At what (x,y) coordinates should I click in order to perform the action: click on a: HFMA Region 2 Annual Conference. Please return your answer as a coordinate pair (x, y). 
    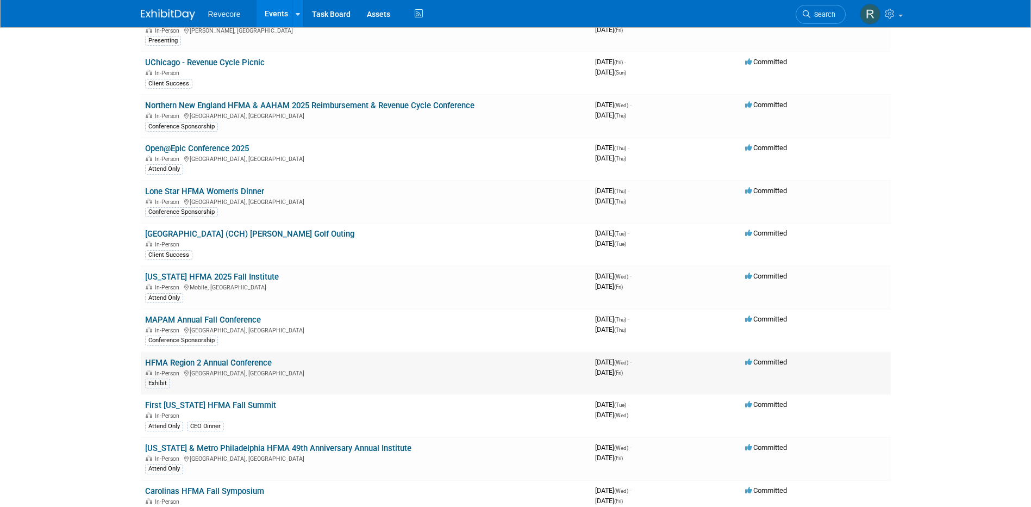
    Looking at the image, I should click on (208, 363).